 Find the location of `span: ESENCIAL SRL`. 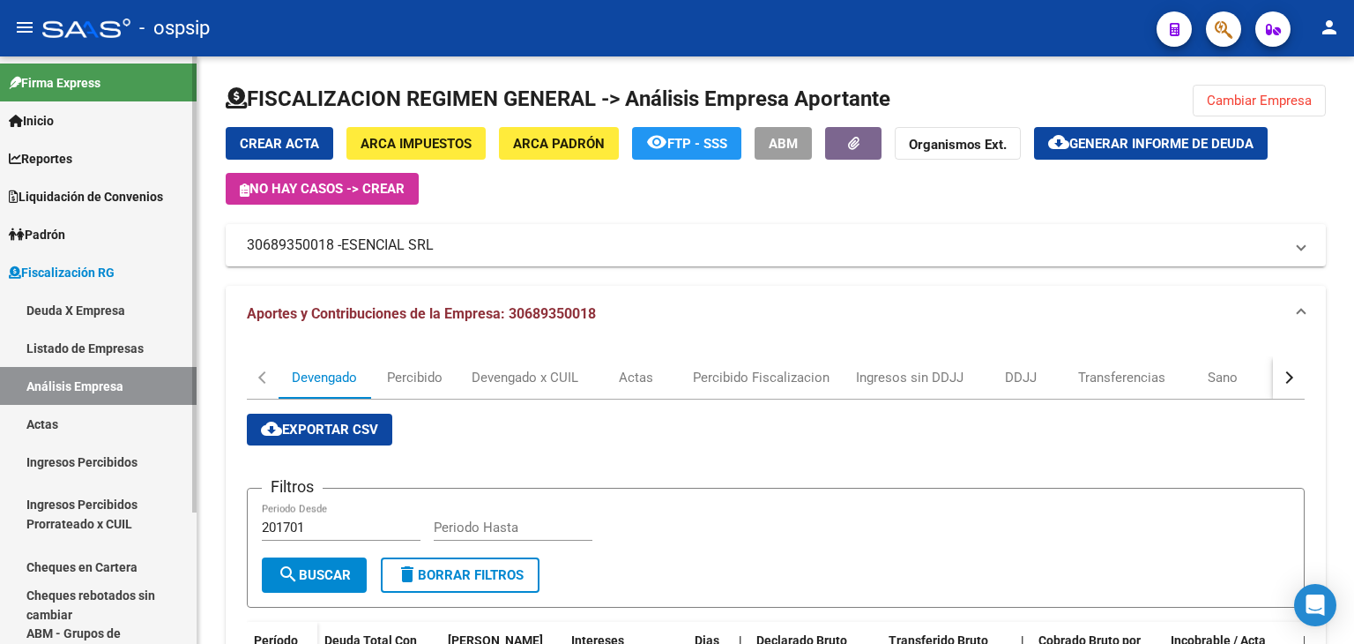

span: ESENCIAL SRL is located at coordinates (387, 245).